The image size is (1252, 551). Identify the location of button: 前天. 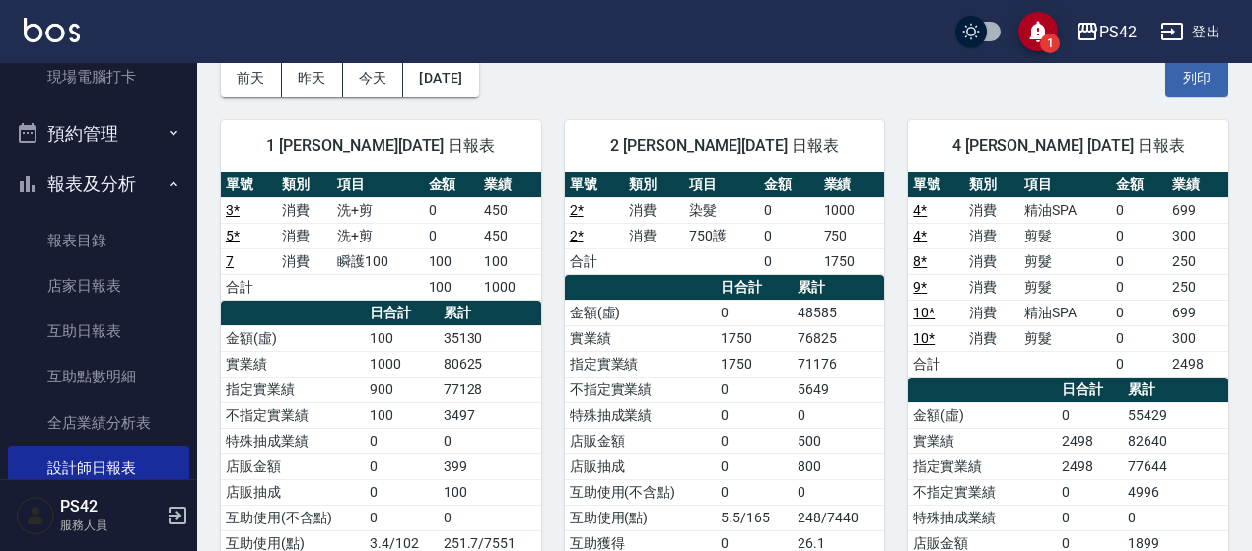
(251, 78).